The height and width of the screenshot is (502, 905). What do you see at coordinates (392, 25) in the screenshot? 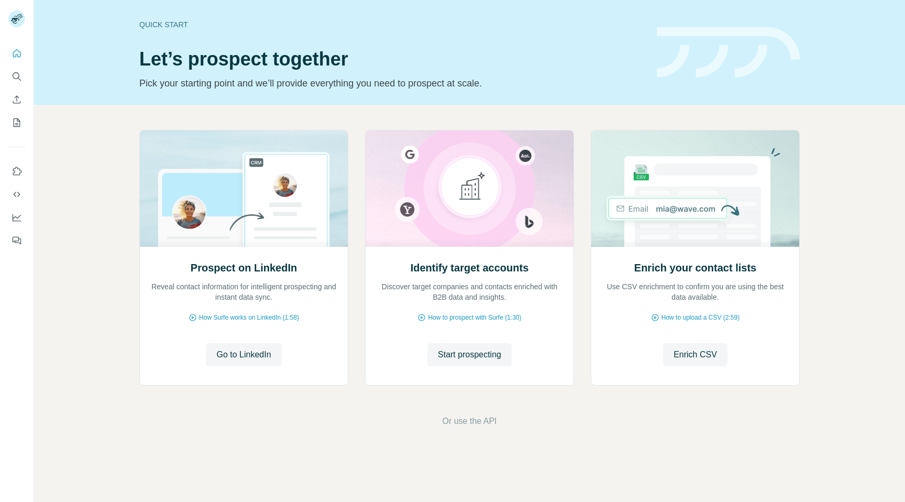
I see `div: Quick start` at bounding box center [392, 25].